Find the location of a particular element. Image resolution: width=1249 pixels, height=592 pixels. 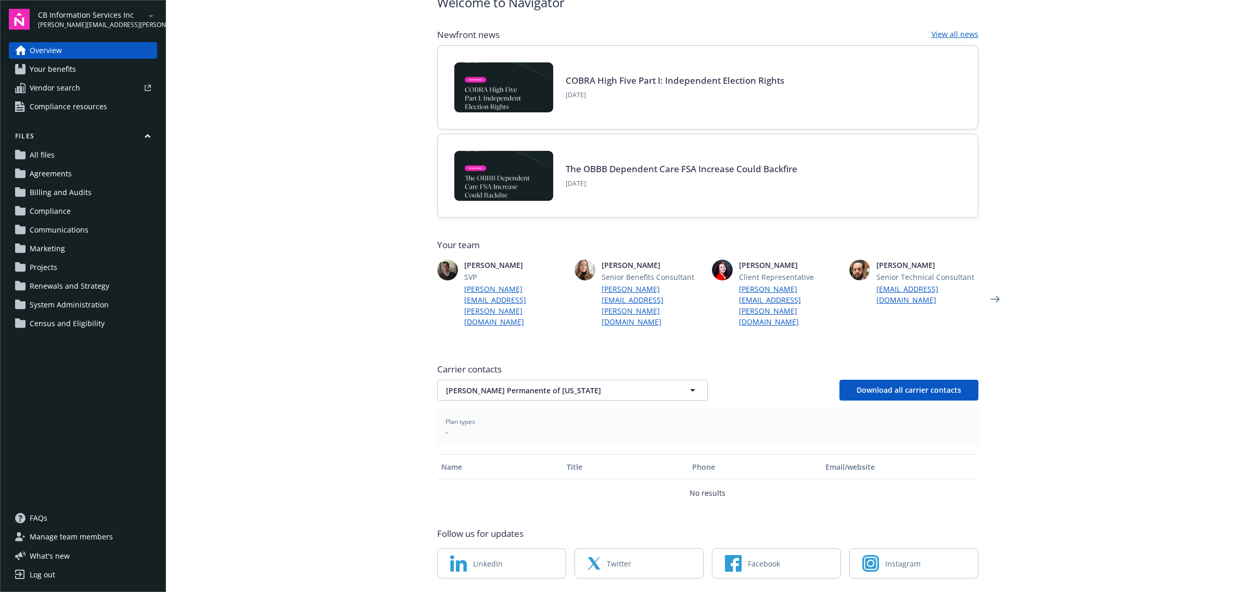

a: COBRA High Five Part I: Independent Election Rights is located at coordinates (675, 80).